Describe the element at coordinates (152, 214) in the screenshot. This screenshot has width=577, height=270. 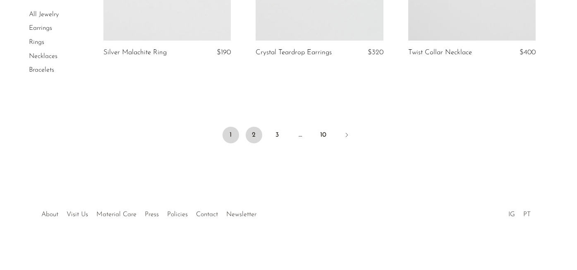
I see `a: Press` at that location.